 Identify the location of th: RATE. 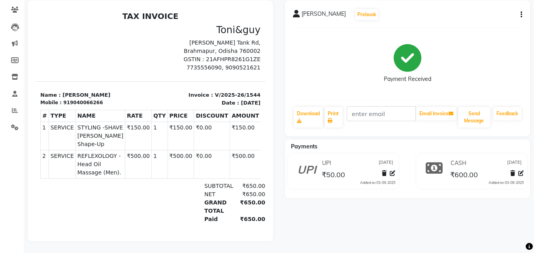
(103, 108).